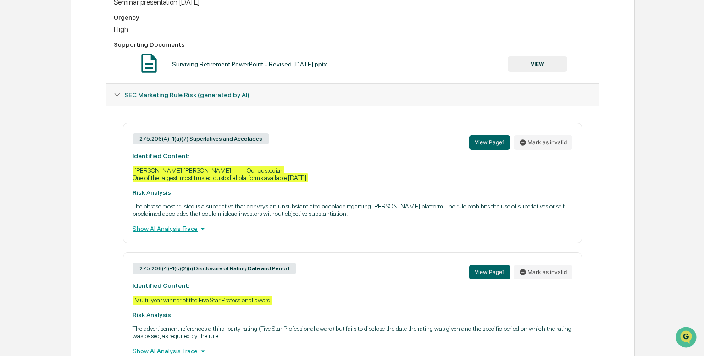 Image resolution: width=704 pixels, height=356 pixels. What do you see at coordinates (17, 78) in the screenshot?
I see `img: 1746055101610-c473b297-6a78-478c-a979-82029cc54cd1` at bounding box center [17, 78].